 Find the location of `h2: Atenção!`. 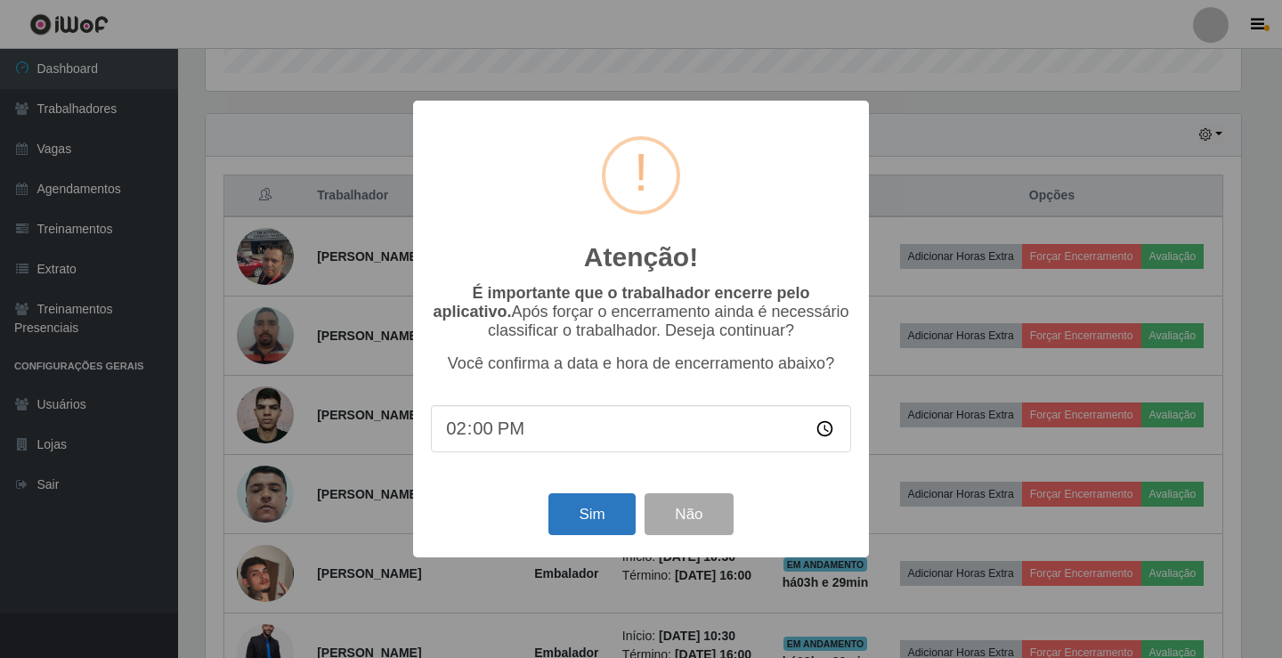

h2: Atenção! is located at coordinates (641, 257).